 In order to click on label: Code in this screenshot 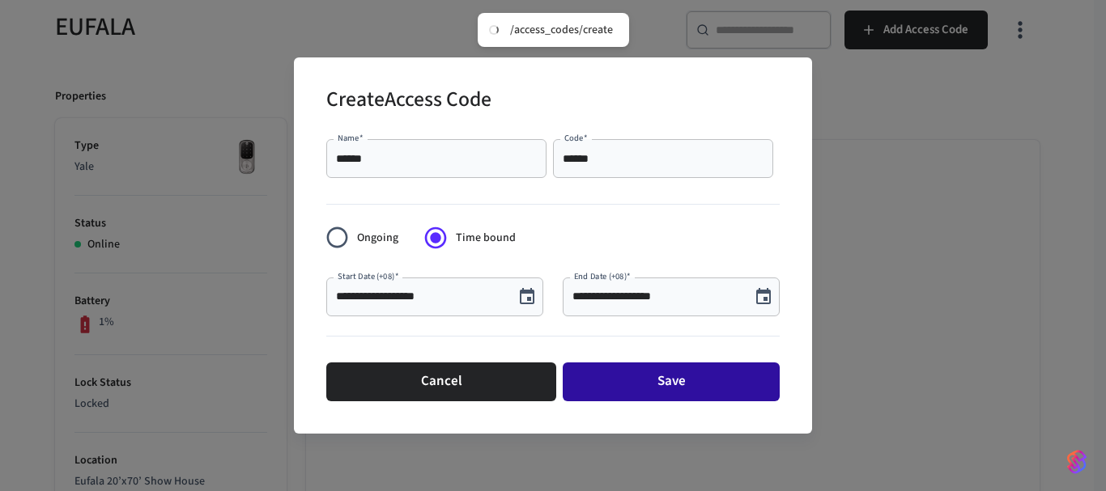, I will do `click(576, 138)`.